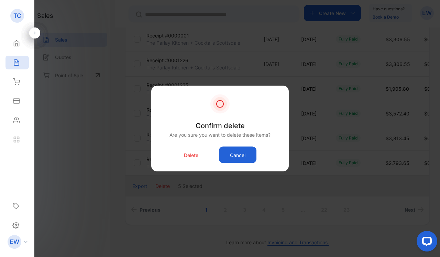 This screenshot has height=257, width=440. What do you see at coordinates (220, 135) in the screenshot?
I see `p: Are you sure you want to delete these items?` at bounding box center [220, 135].